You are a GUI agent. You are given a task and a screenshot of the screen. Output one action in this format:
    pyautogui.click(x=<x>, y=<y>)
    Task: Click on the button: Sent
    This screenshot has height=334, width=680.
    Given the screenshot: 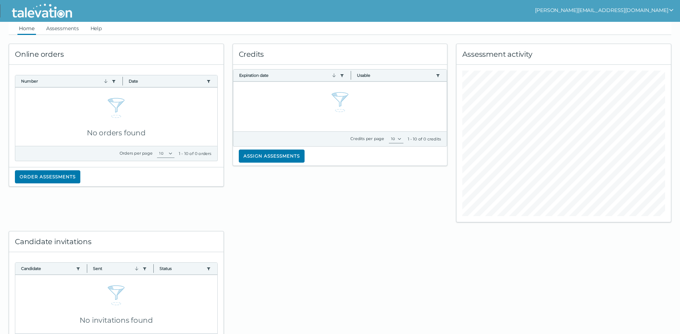 What is the action you would take?
    pyautogui.click(x=116, y=268)
    